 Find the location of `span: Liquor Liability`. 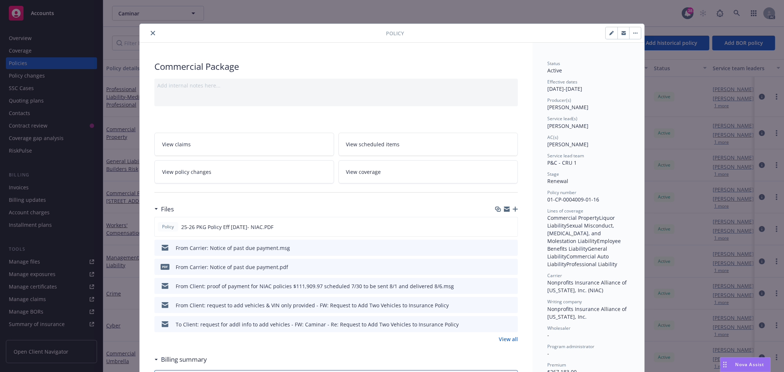

span: Liquor Liability is located at coordinates (582, 222).